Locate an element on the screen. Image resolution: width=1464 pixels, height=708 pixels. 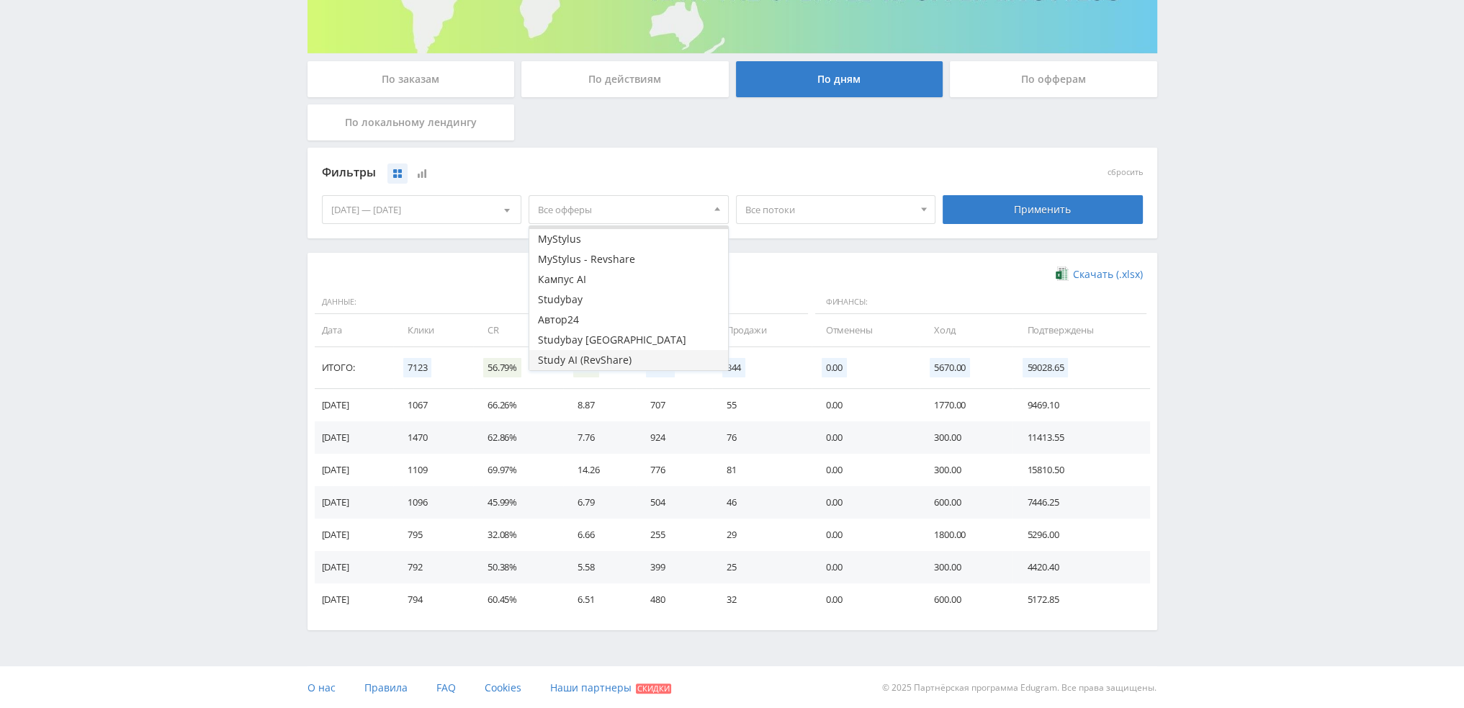
td: 6.79 is located at coordinates (599, 502).